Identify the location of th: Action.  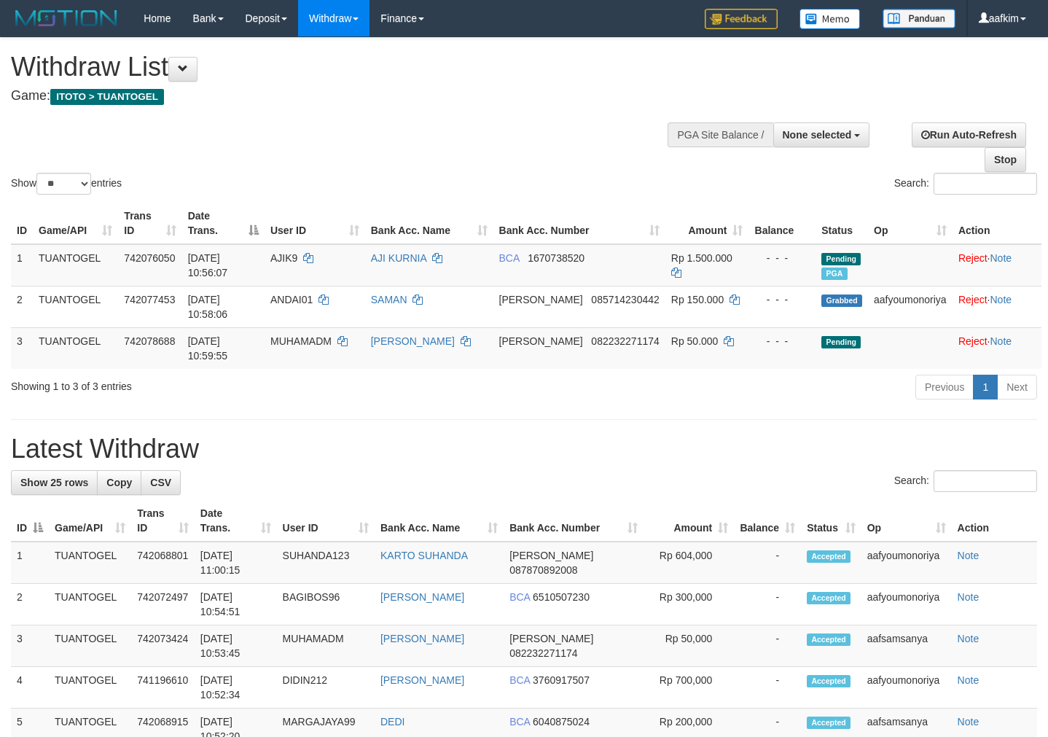
(994, 520).